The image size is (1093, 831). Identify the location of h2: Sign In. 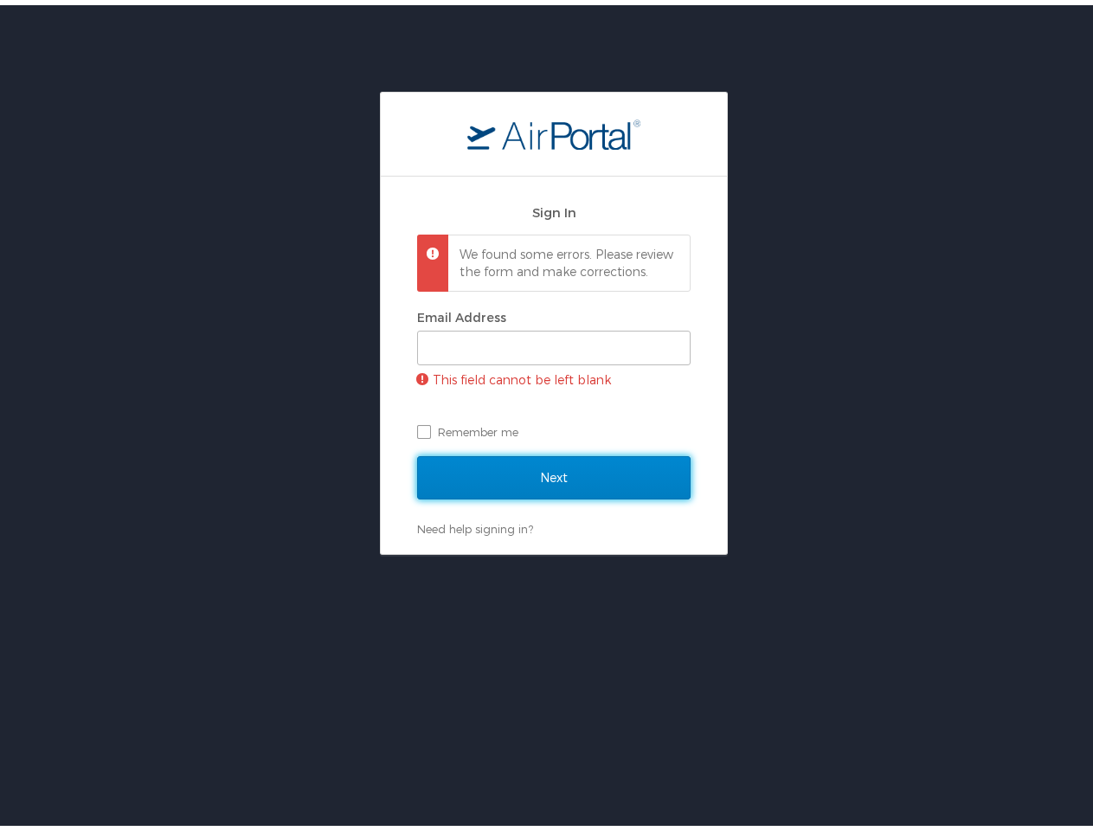
(554, 207).